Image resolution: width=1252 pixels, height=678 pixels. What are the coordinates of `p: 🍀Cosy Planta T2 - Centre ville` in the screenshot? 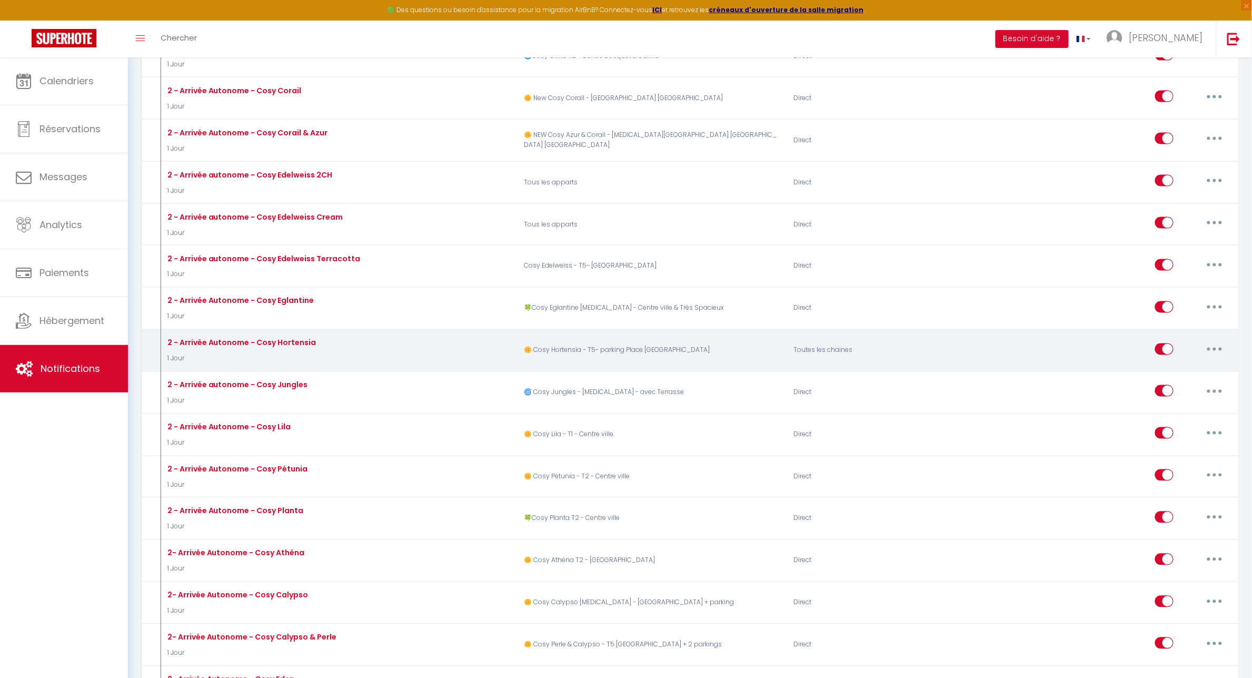 It's located at (652, 519).